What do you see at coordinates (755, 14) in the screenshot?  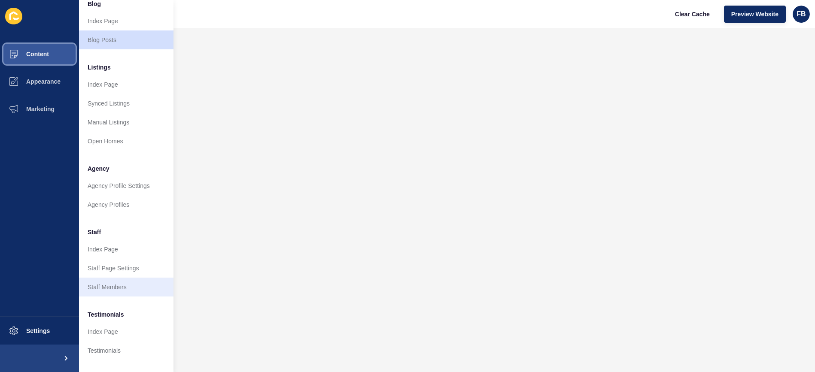 I see `span: Preview Website` at bounding box center [755, 14].